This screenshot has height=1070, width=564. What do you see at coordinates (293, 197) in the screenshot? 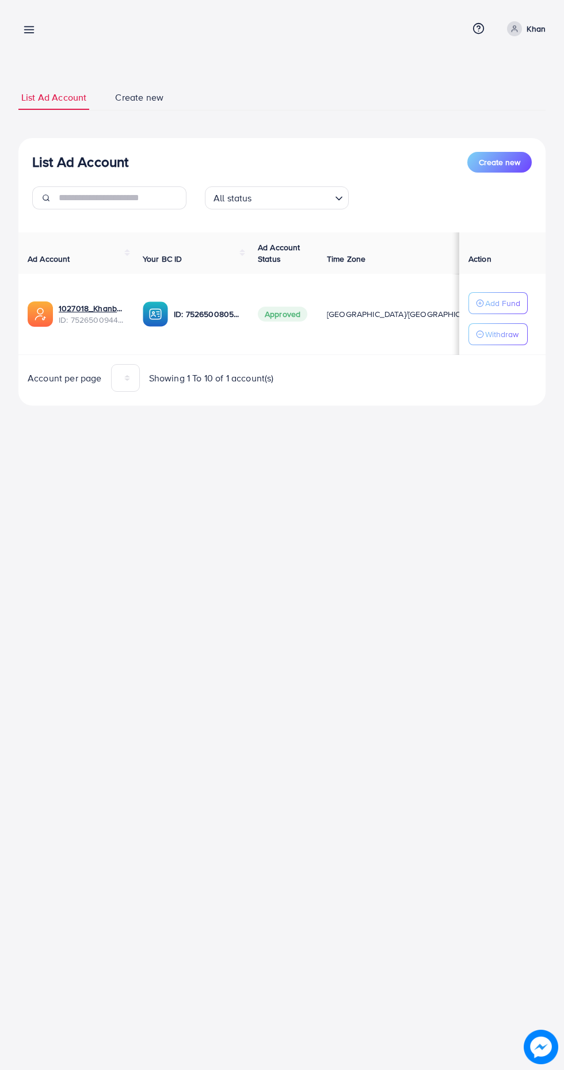
I see `input: Search for option` at bounding box center [293, 197].